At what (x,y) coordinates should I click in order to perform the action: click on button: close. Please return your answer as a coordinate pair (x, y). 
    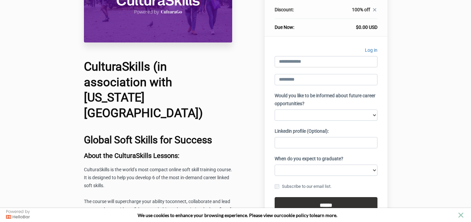
    Looking at the image, I should click on (461, 215).